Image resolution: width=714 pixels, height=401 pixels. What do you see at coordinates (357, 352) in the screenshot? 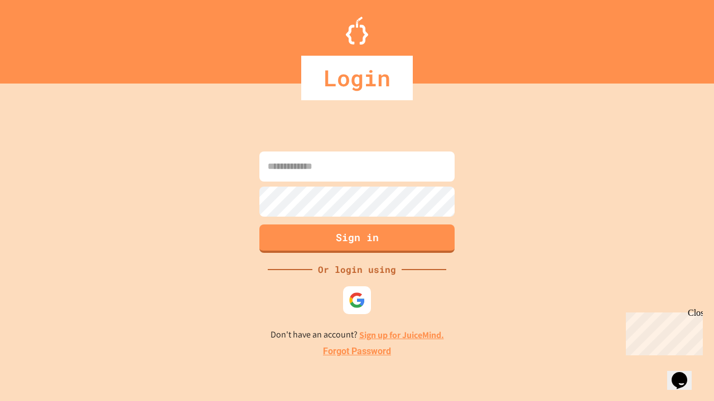
I see `a: Forgot Password` at bounding box center [357, 352].